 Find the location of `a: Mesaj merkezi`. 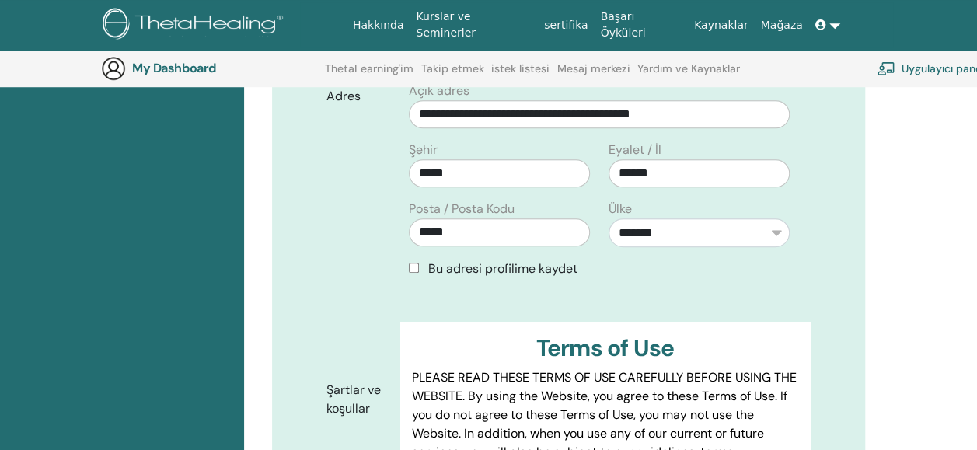

a: Mesaj merkezi is located at coordinates (594, 75).